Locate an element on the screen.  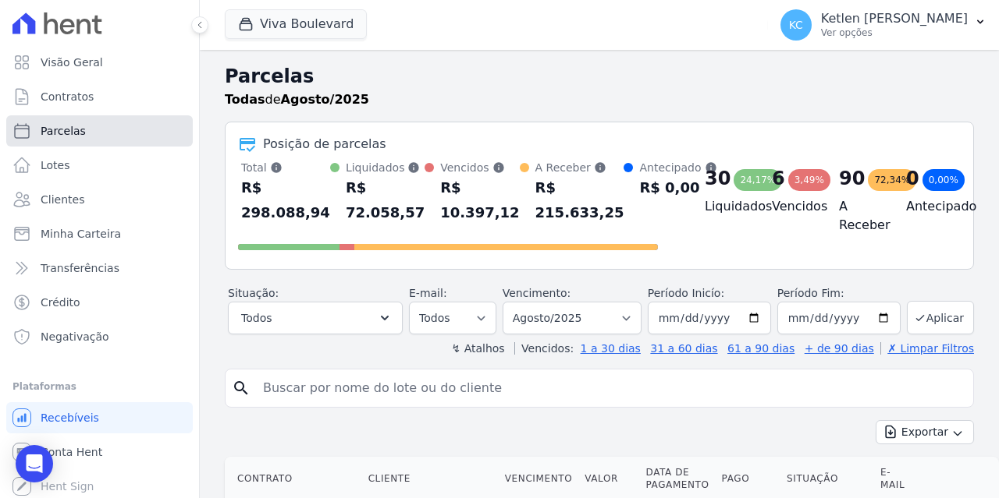
h4: Vencidos is located at coordinates (793, 207).